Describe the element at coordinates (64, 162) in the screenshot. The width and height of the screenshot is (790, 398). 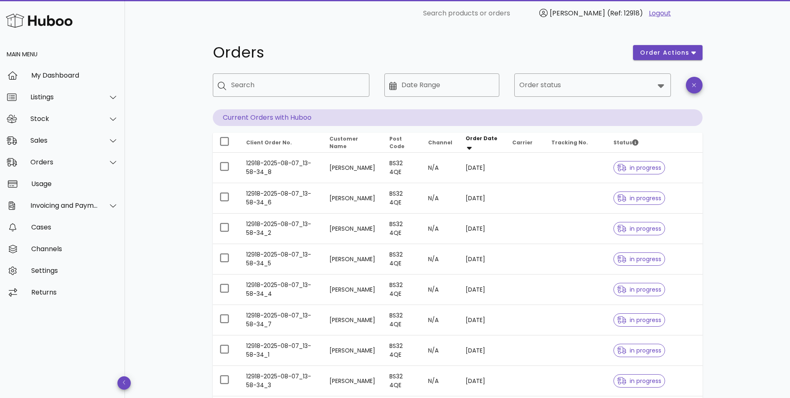
I see `div: Orders` at that location.